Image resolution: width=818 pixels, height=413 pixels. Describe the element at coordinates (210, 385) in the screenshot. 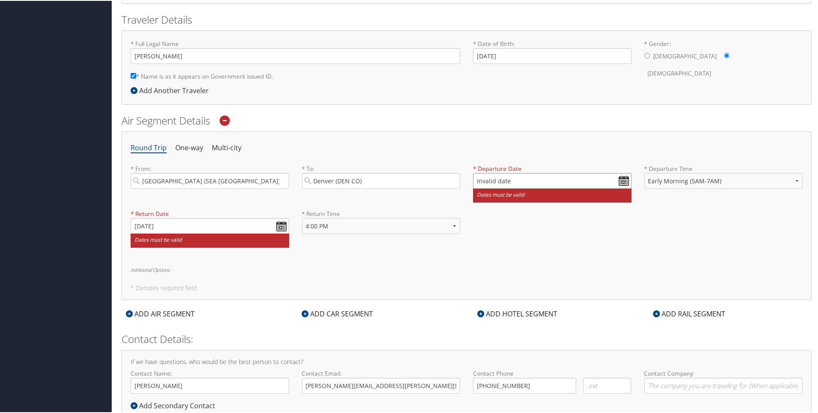

I see `input: Contact Name:` at that location.